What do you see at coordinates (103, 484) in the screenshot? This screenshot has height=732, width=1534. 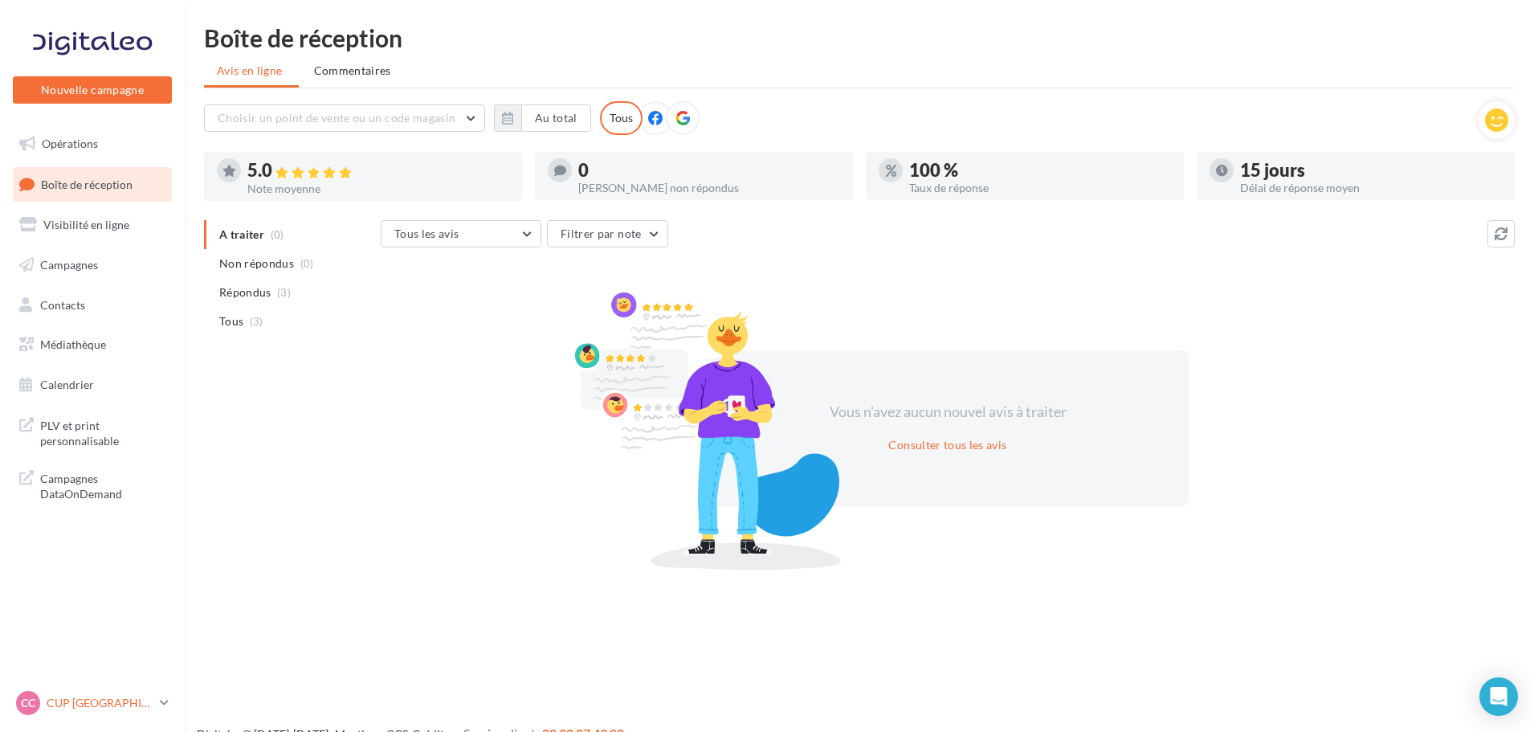 I see `span: Campagnes DataOnDemand` at bounding box center [103, 484].